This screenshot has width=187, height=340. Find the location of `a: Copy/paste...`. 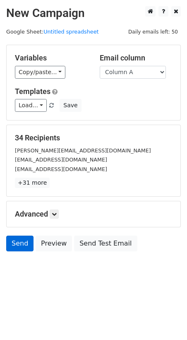

a: Copy/paste... is located at coordinates (40, 72).